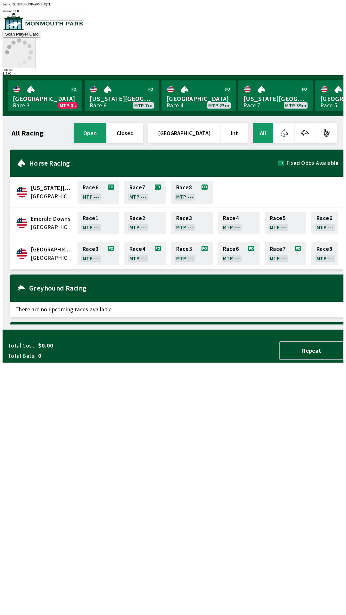 The width and height of the screenshot is (346, 615). Describe the element at coordinates (192, 192) in the screenshot. I see `a: Race8MTP ---` at that location.